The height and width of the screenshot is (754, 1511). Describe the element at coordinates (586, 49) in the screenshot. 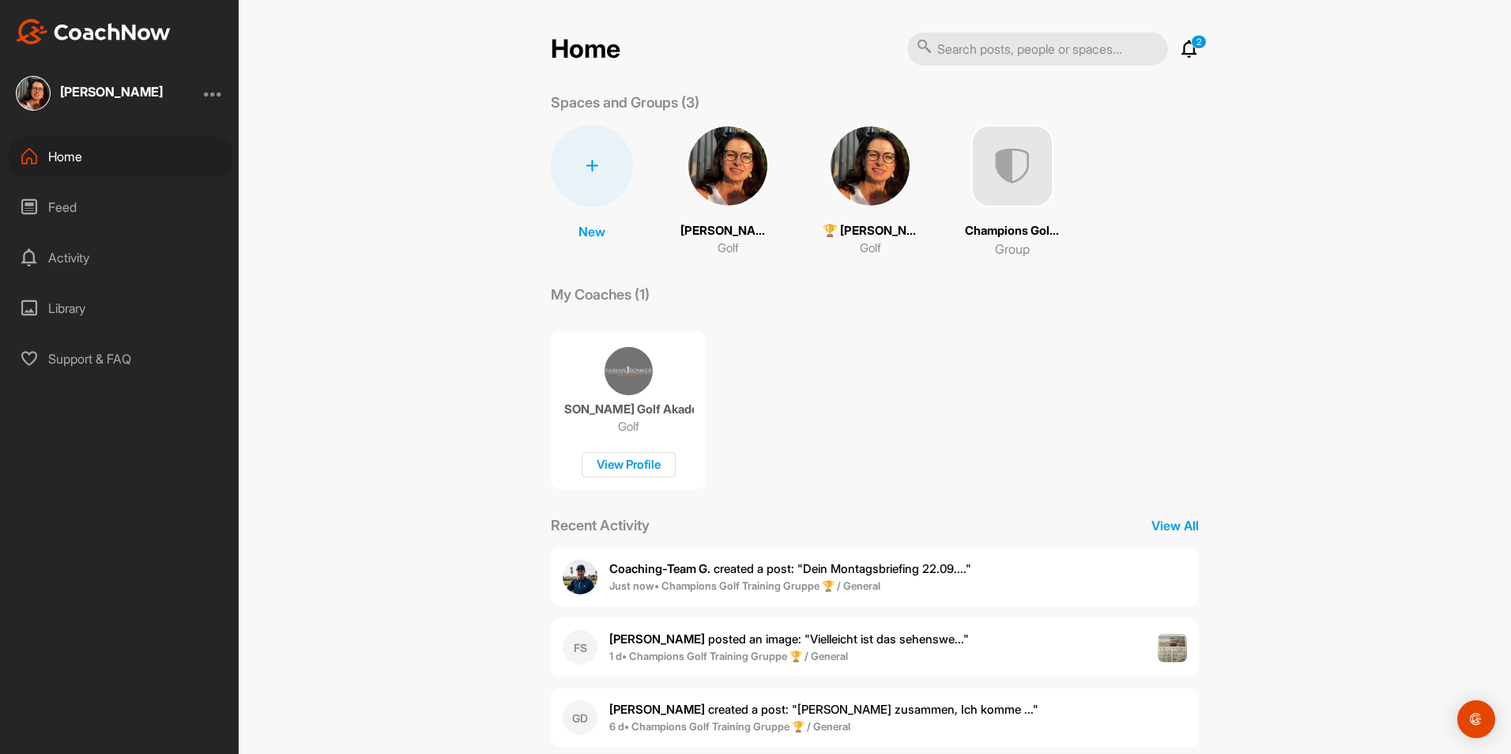

I see `h2: Home` at that location.